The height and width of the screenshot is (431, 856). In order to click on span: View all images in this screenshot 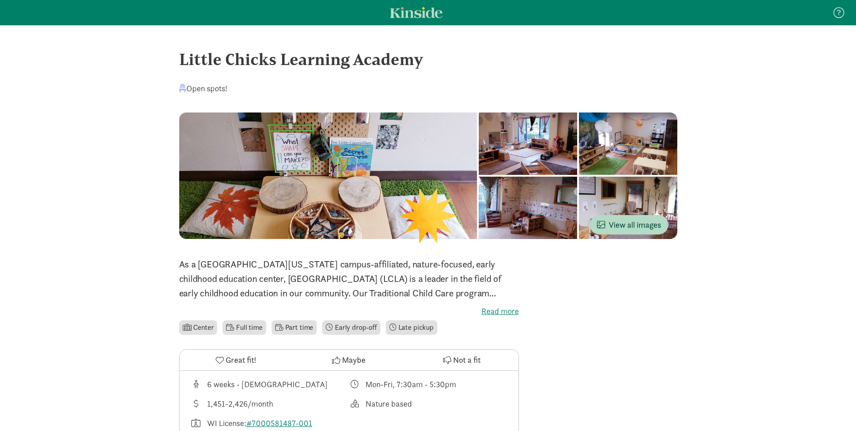, I will do `click(629, 224)`.